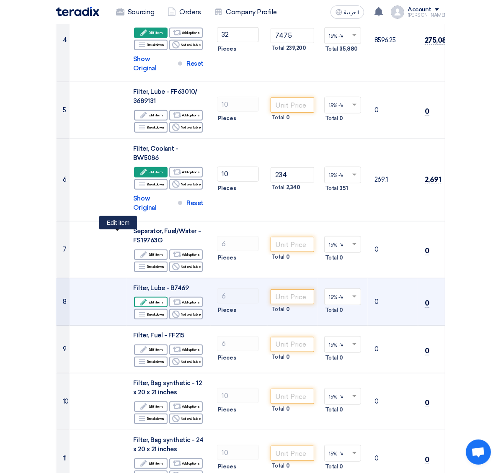  I want to click on span: 2,340, so click(293, 188).